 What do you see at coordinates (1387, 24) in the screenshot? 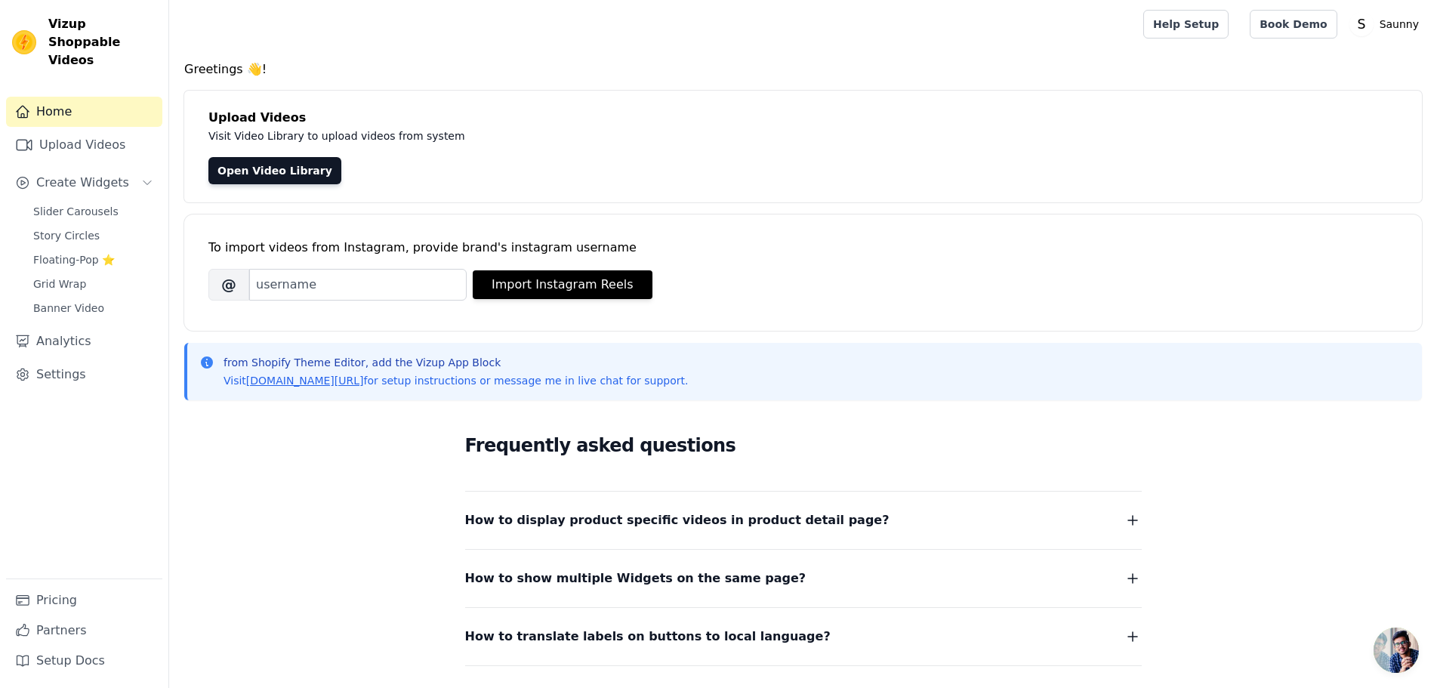
I see `button: S Saunny` at bounding box center [1387, 24].